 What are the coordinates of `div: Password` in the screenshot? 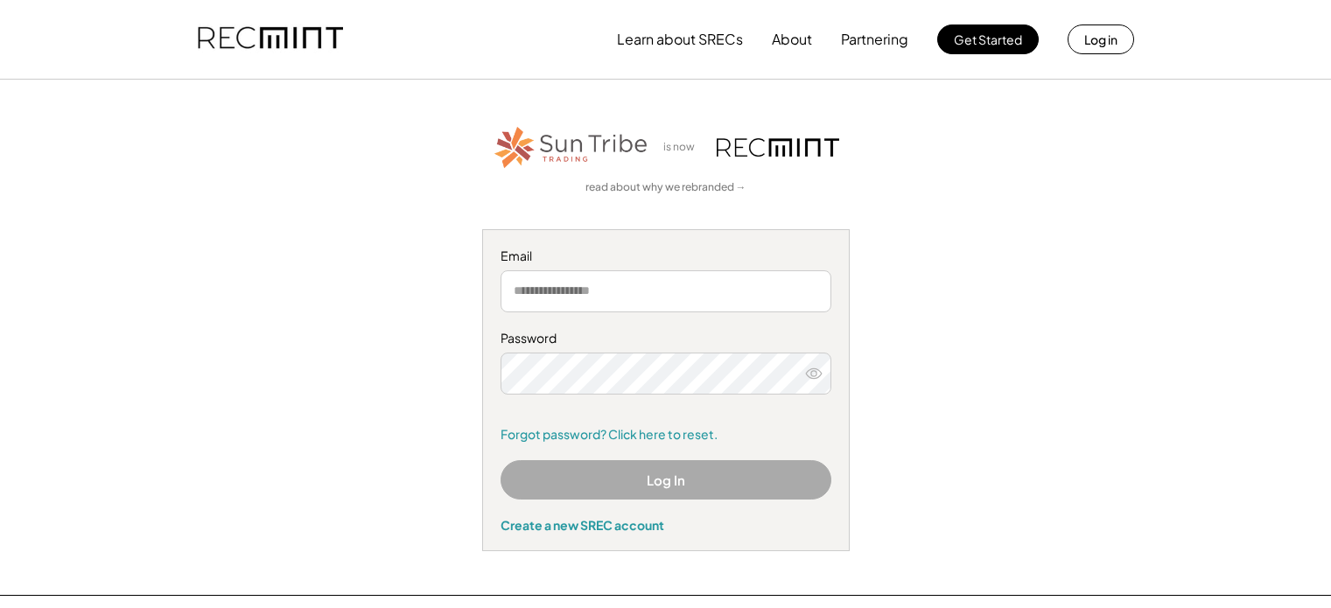 It's located at (666, 339).